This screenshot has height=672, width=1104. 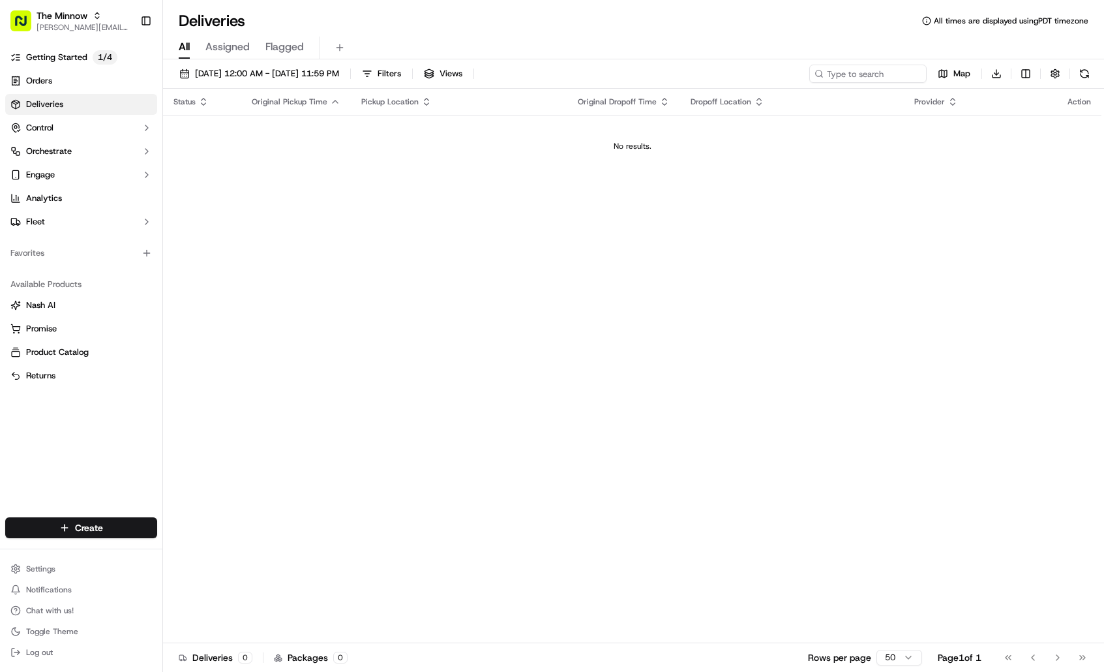 I want to click on a: Orders, so click(x=81, y=81).